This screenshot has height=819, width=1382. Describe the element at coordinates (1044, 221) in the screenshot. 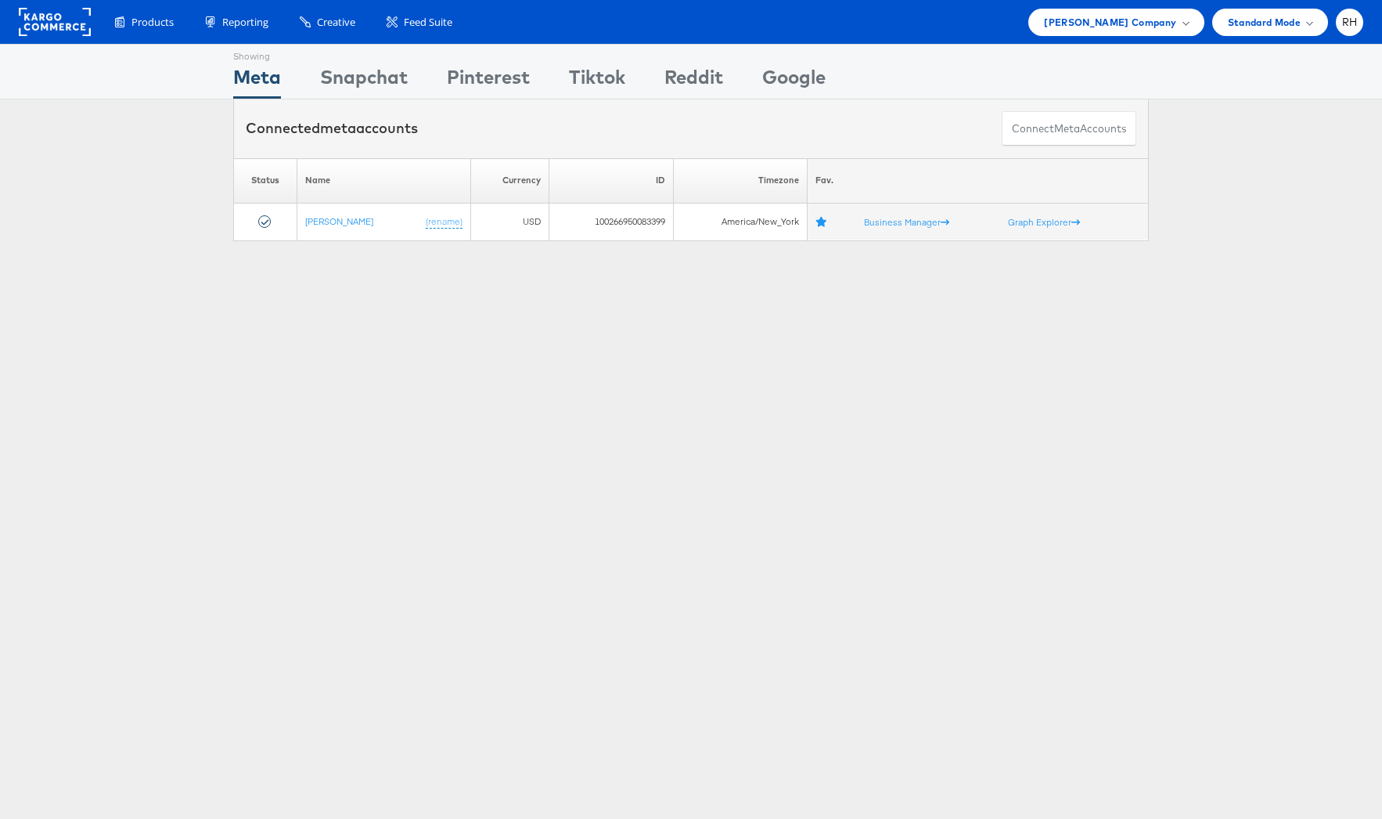

I see `a: Graph Explorer` at that location.